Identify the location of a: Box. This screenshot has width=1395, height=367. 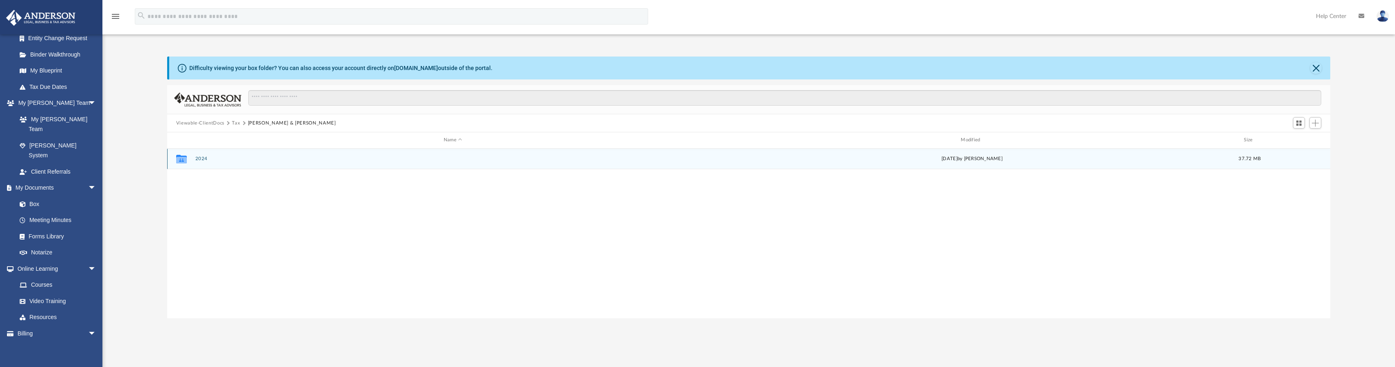
(56, 204).